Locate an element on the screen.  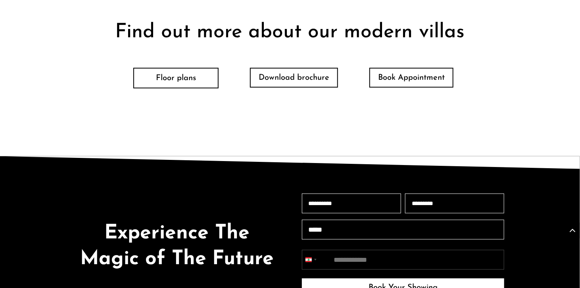
h2: Experience The Magic of The Future is located at coordinates (177, 249).